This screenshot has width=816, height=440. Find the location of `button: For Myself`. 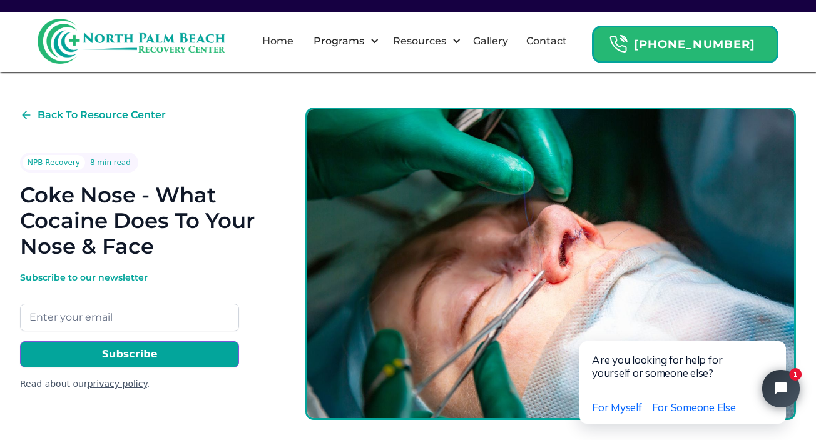

button: For Myself is located at coordinates (64, 106).